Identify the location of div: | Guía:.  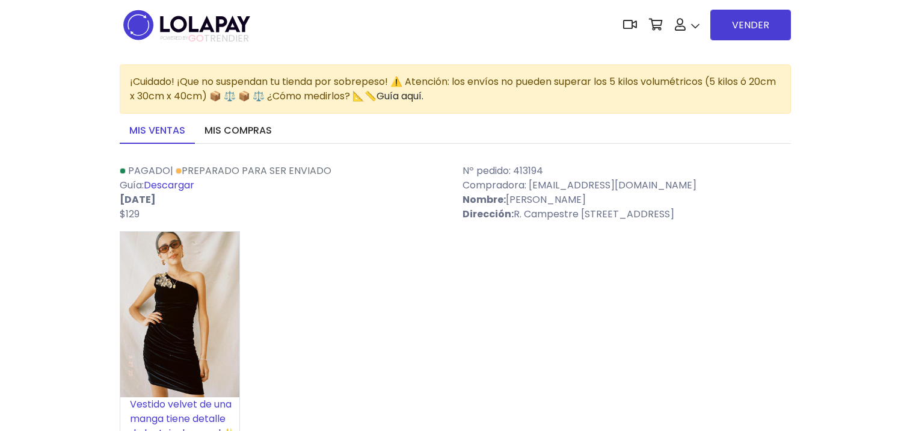
(284, 193).